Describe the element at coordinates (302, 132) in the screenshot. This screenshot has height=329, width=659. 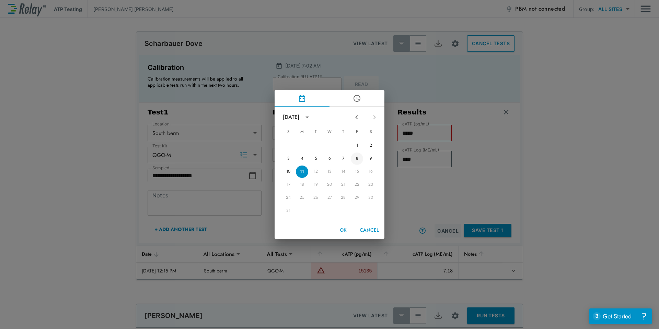
I see `span: Monday` at that location.